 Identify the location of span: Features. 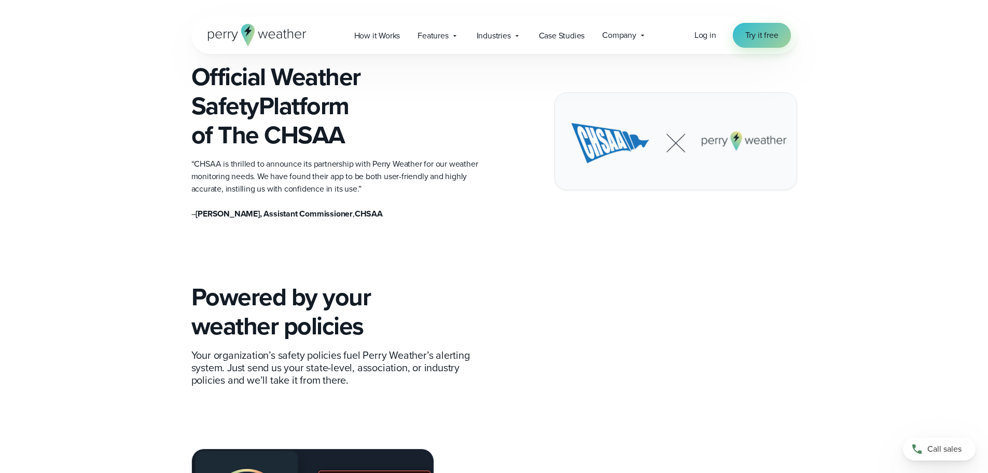
(433, 36).